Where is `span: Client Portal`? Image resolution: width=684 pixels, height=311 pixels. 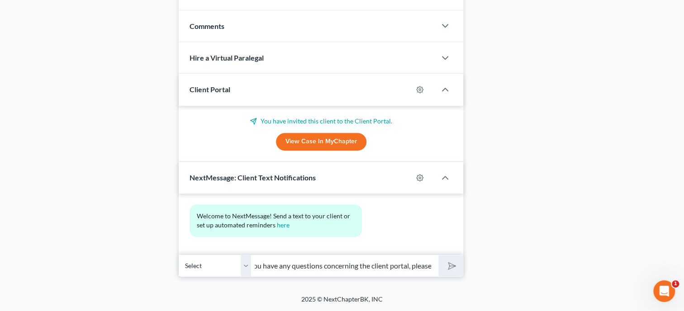 span: Client Portal is located at coordinates (210, 89).